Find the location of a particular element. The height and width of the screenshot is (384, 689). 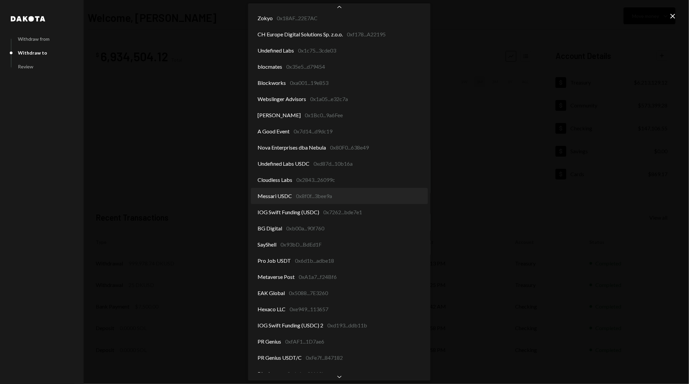

span: blocmates is located at coordinates (270, 67).